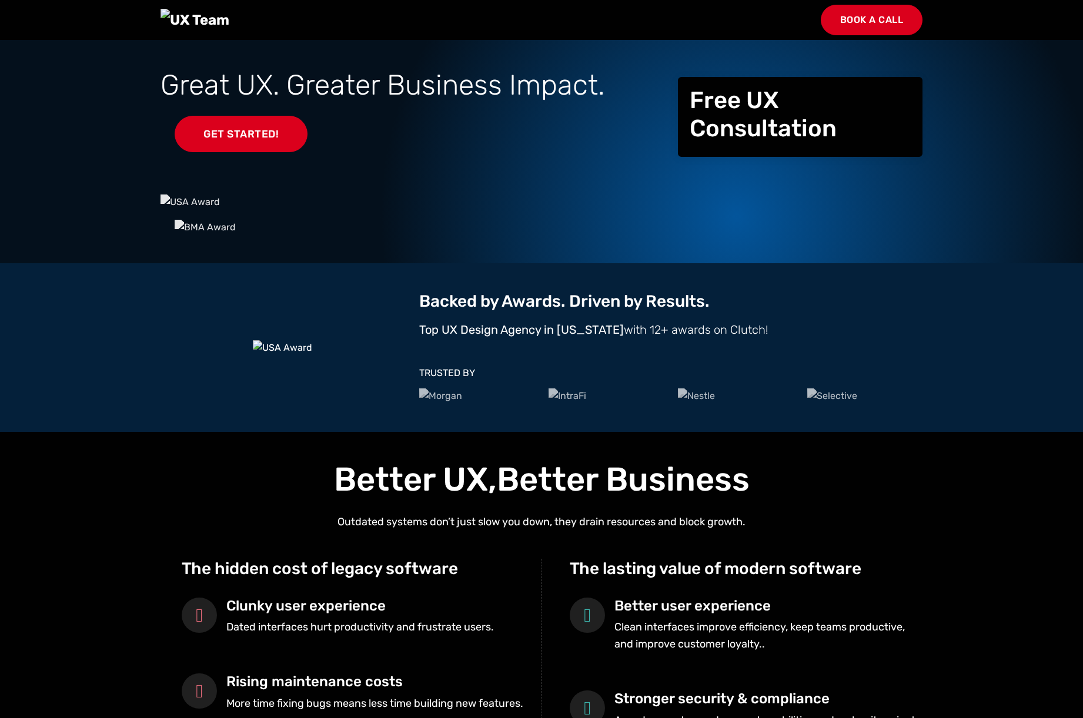 The height and width of the screenshot is (718, 1083). I want to click on a: Book a Call, so click(872, 20).